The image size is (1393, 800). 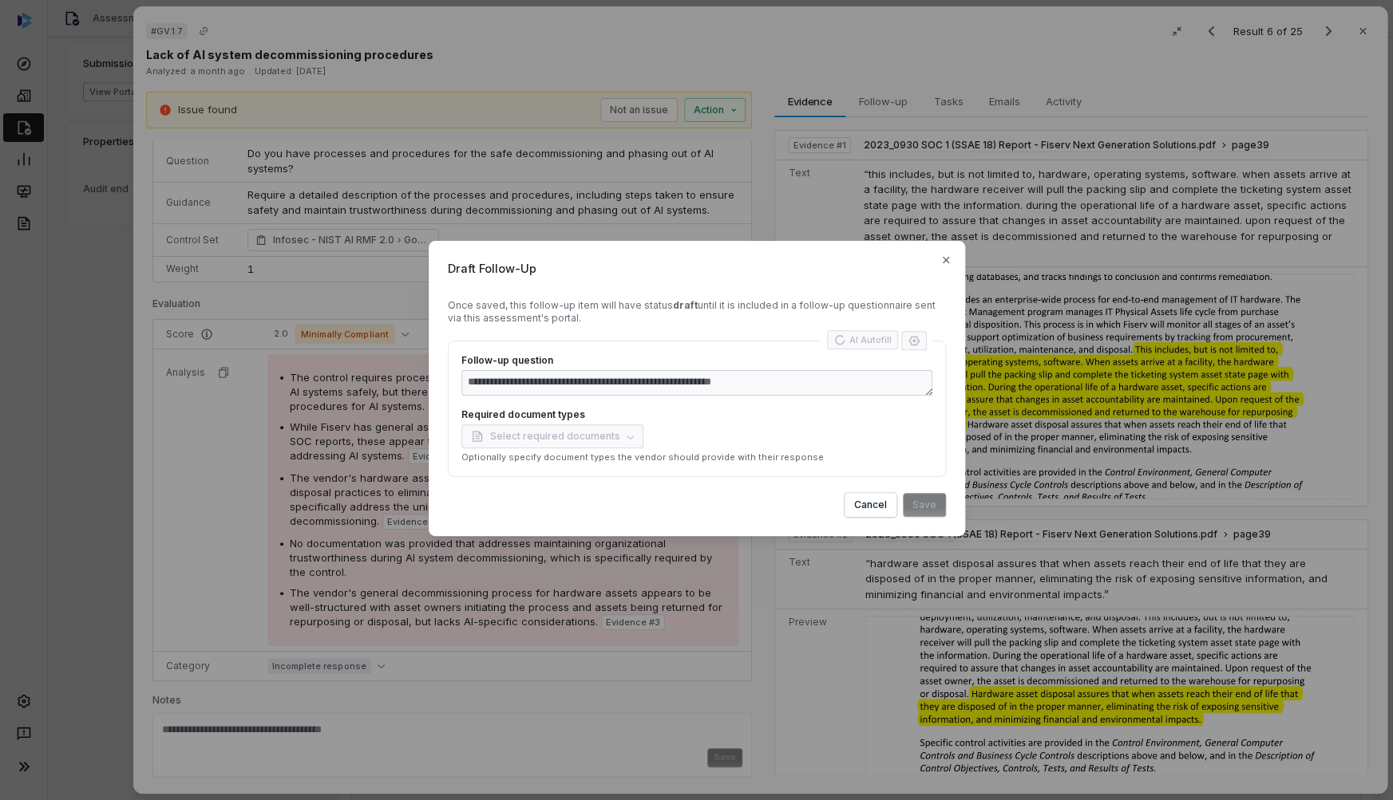 What do you see at coordinates (697, 268) in the screenshot?
I see `span: Draft Follow-Up` at bounding box center [697, 268].